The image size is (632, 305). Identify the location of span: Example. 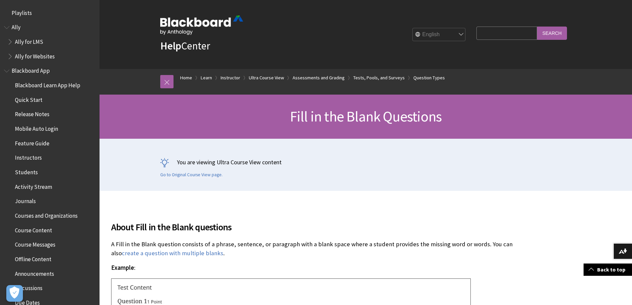
(122, 267).